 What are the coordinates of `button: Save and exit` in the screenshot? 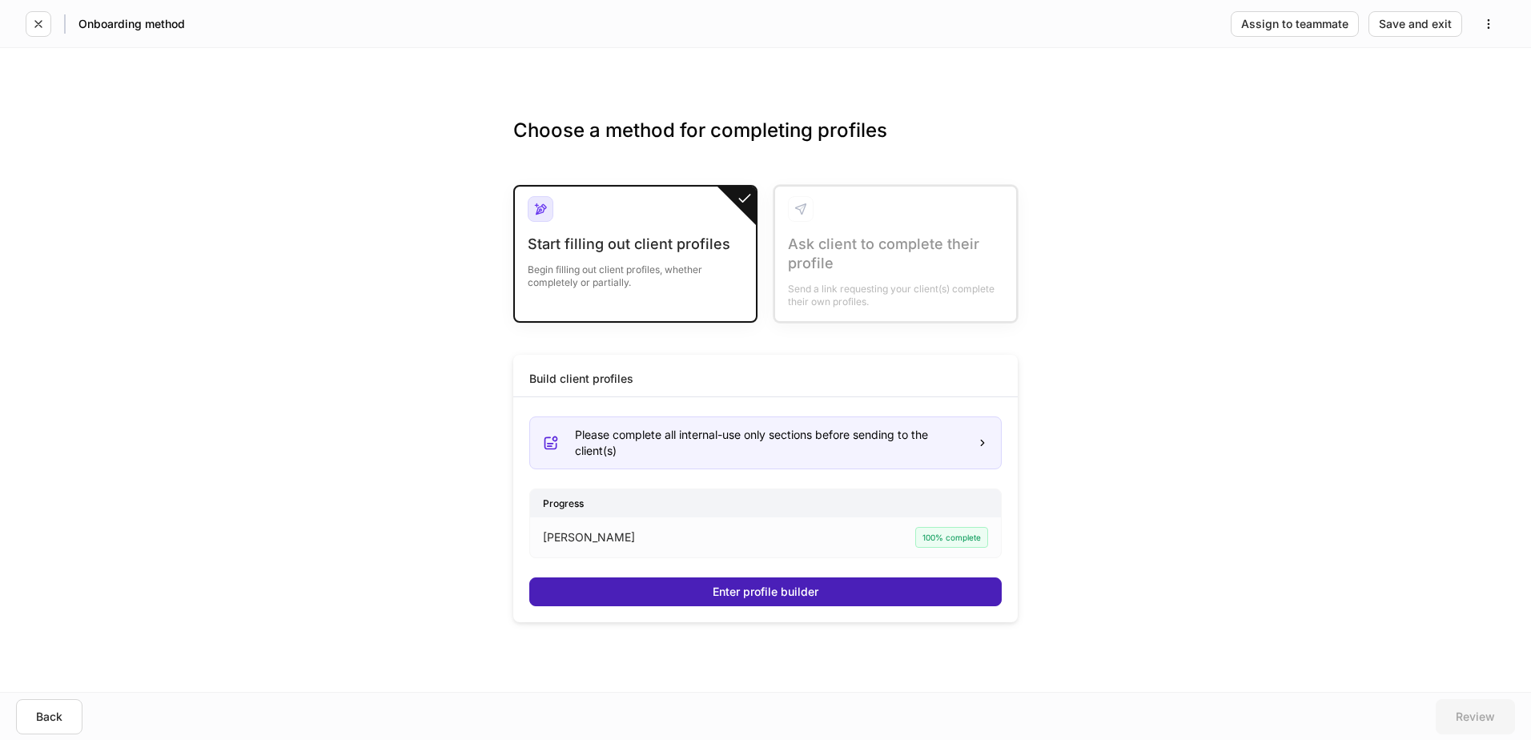 It's located at (1415, 24).